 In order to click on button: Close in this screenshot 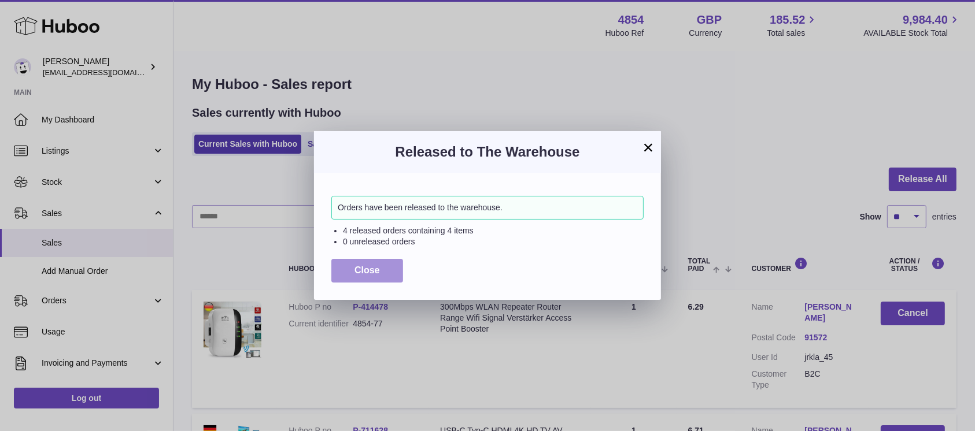, I will do `click(367, 271)`.